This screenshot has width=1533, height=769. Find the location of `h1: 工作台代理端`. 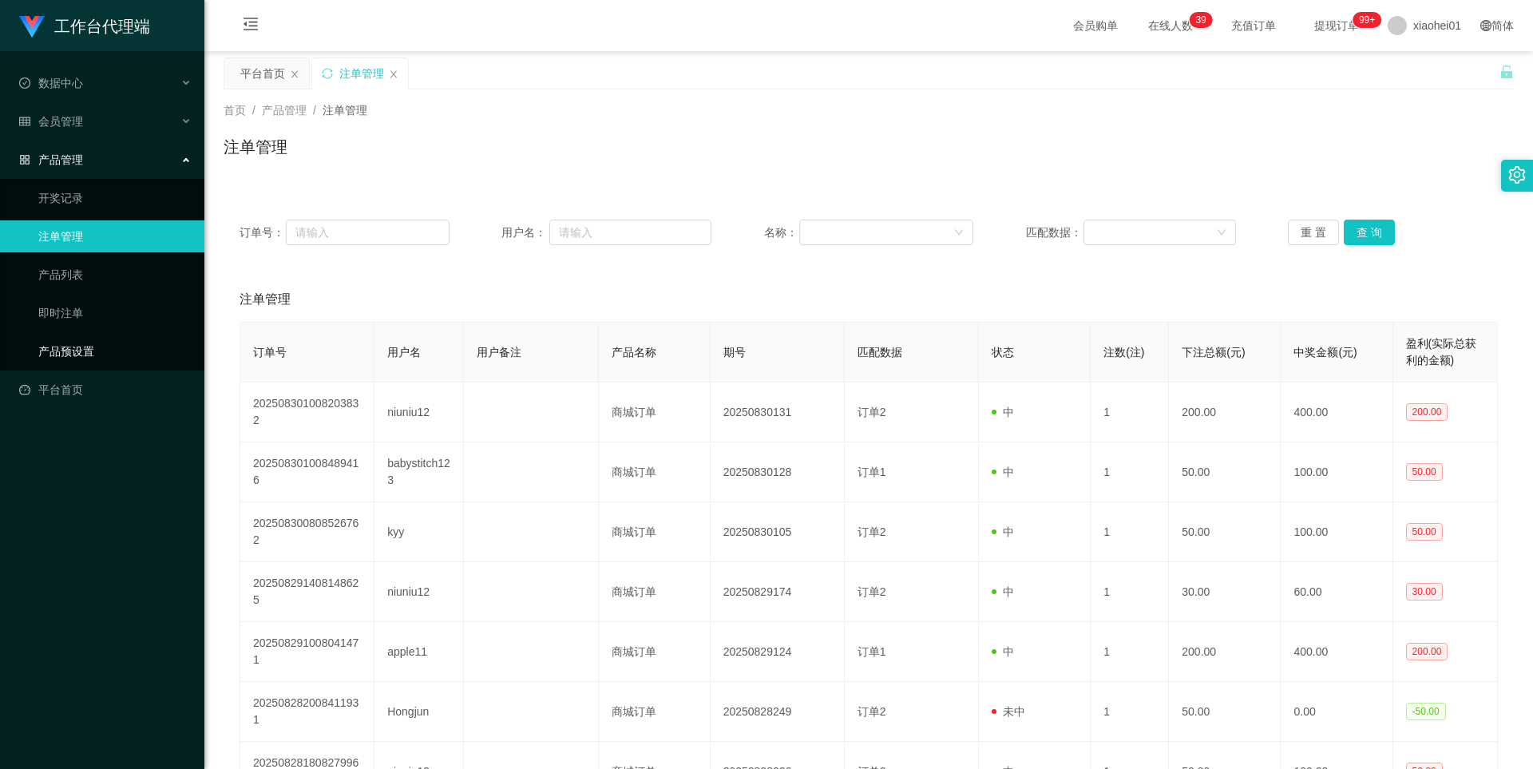

h1: 工作台代理端 is located at coordinates (102, 26).